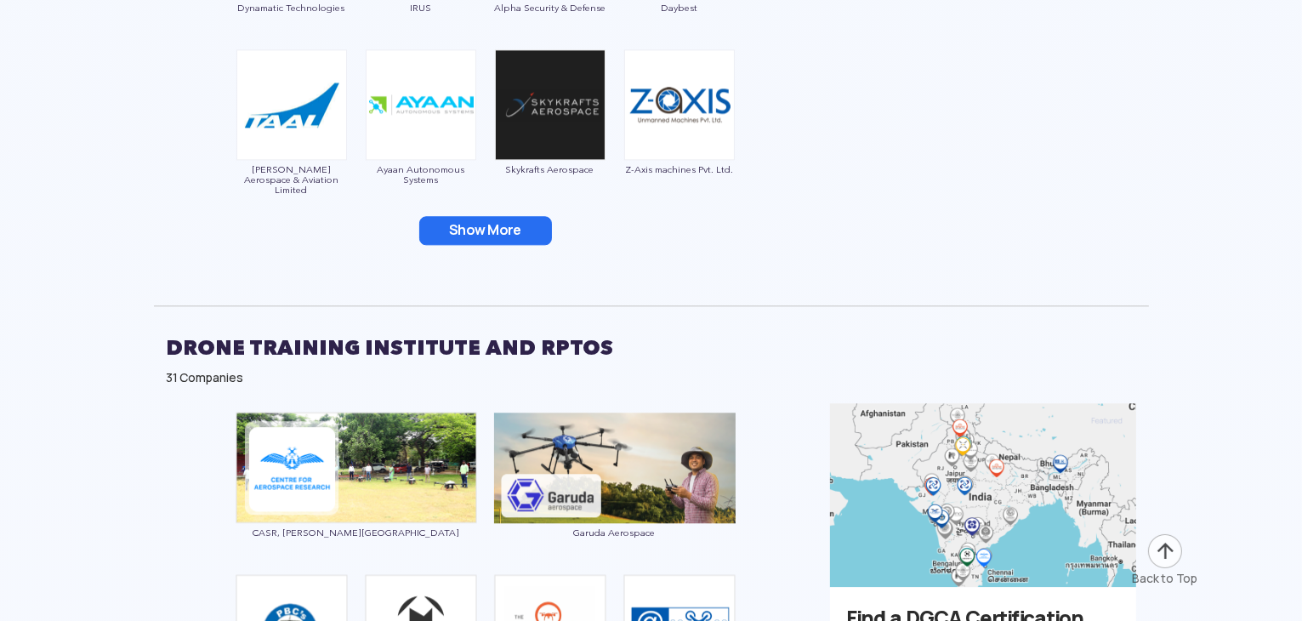 The height and width of the screenshot is (621, 1302). Describe the element at coordinates (550, 105) in the screenshot. I see `img: ic_skykrafts.png` at that location.